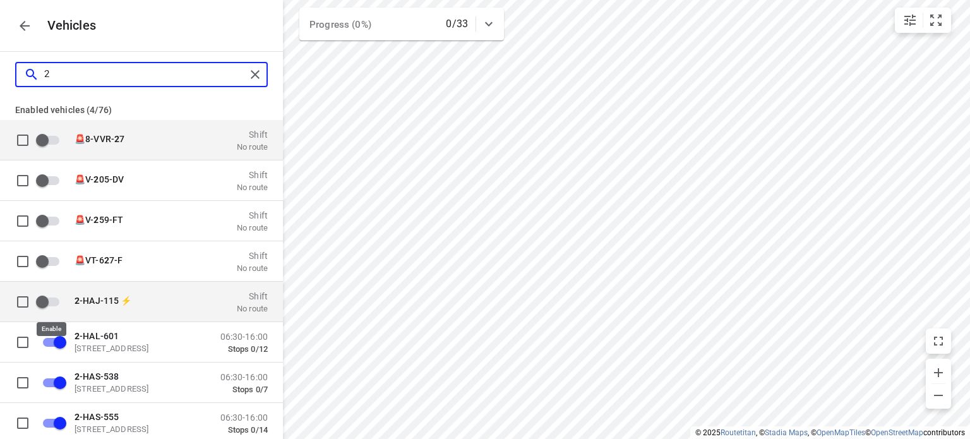 The width and height of the screenshot is (970, 439). I want to click on a: Routetitan, so click(738, 433).